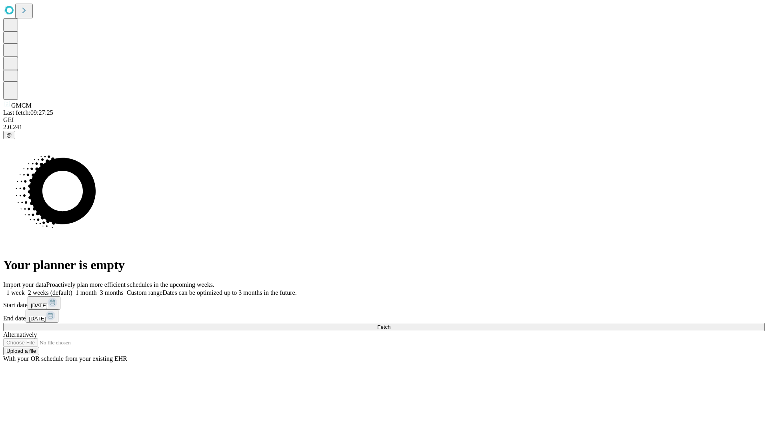 The image size is (768, 432). Describe the element at coordinates (112, 292) in the screenshot. I see `span: 3 months` at that location.